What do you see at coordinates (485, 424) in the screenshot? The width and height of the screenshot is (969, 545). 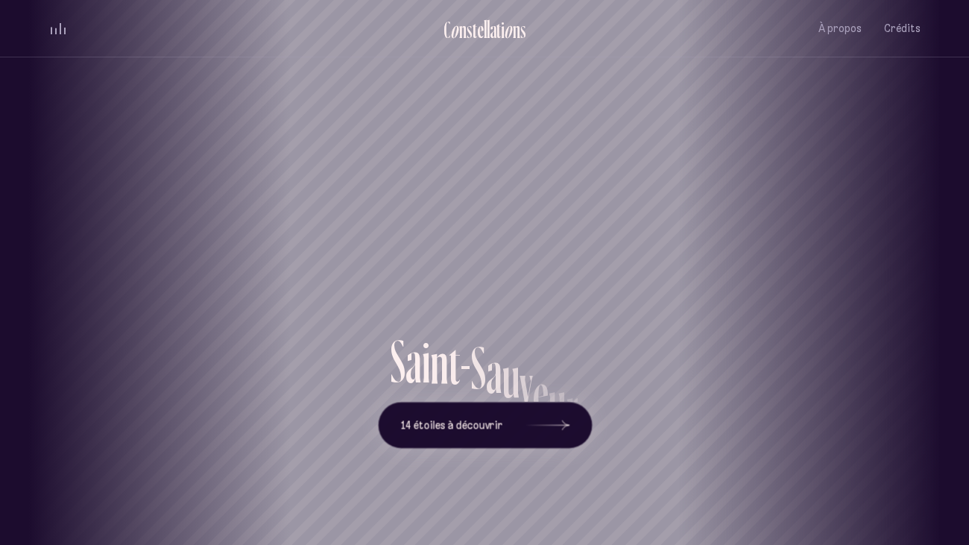 I see `button: 14 étoiles à découvrir` at bounding box center [485, 424].